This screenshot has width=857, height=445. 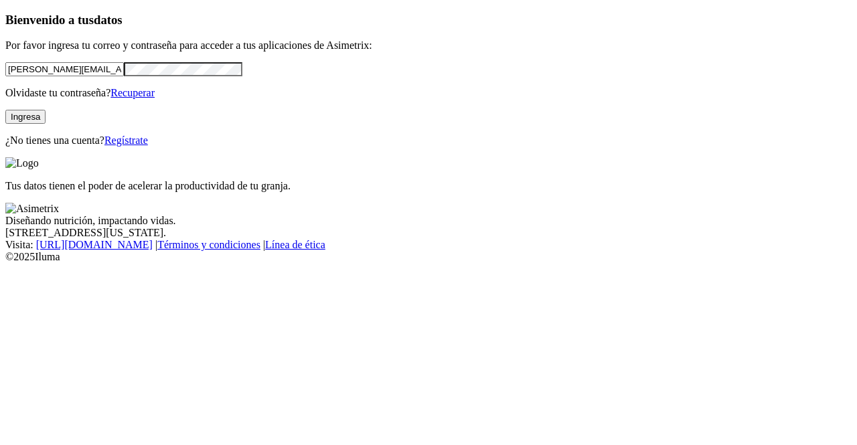 I want to click on img: Logo, so click(x=22, y=163).